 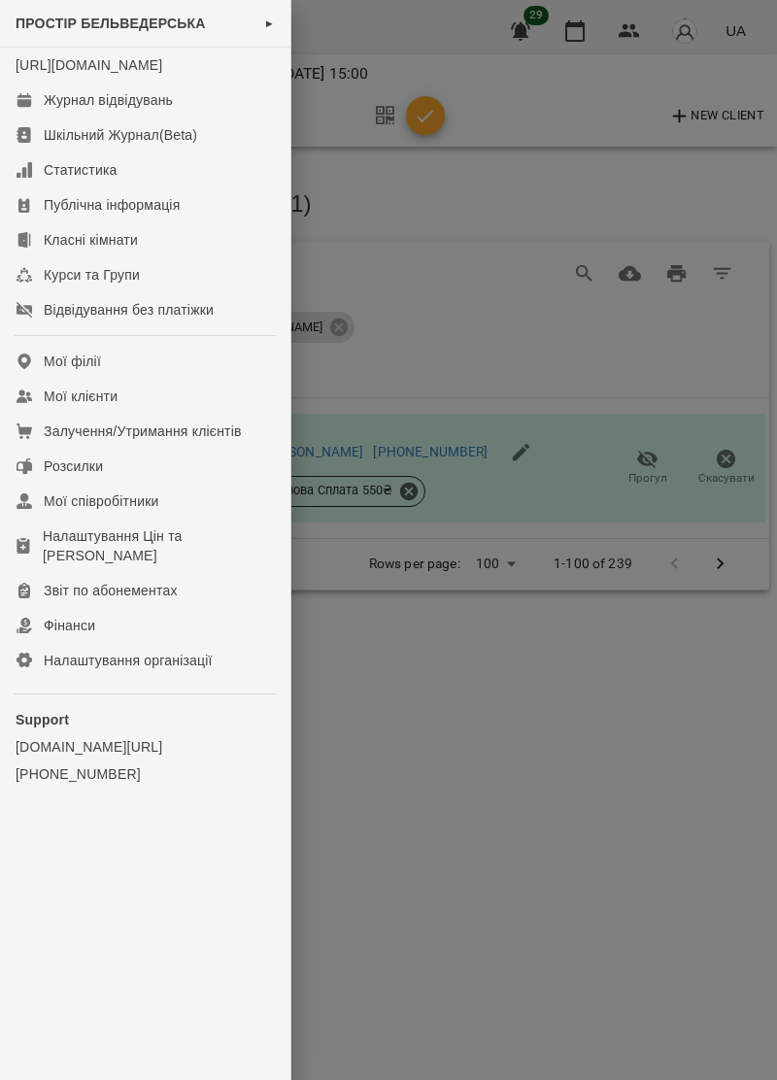 I want to click on div: Шкільний Журнал(Beta), so click(x=120, y=135).